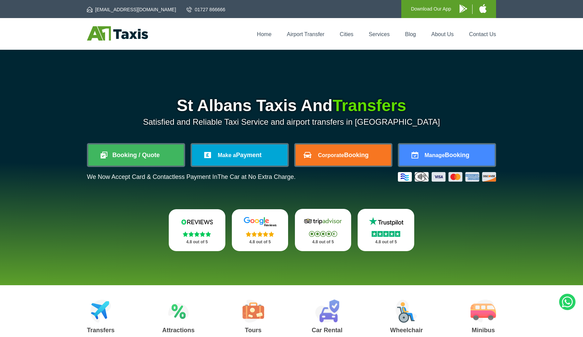  Describe the element at coordinates (431, 9) in the screenshot. I see `p: Download Our App` at that location.